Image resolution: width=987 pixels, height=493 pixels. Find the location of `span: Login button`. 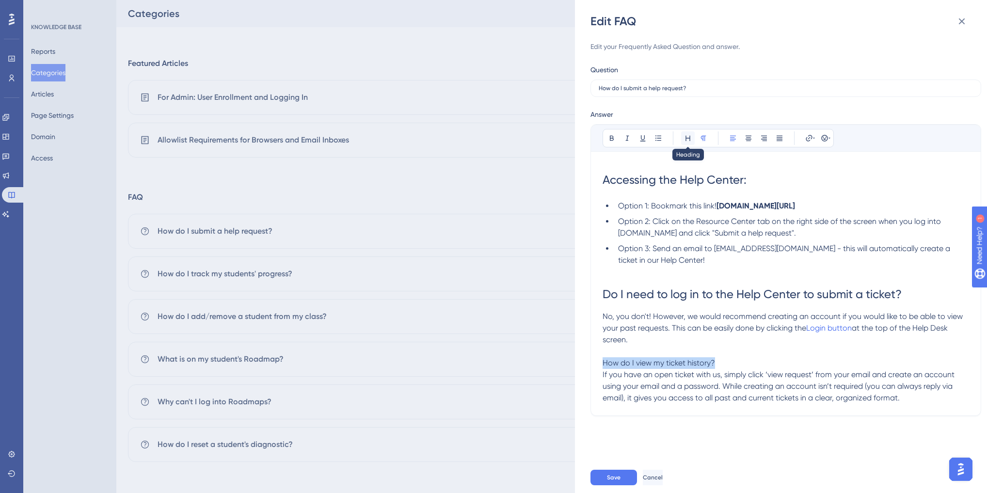

span: Login button is located at coordinates (829, 328).